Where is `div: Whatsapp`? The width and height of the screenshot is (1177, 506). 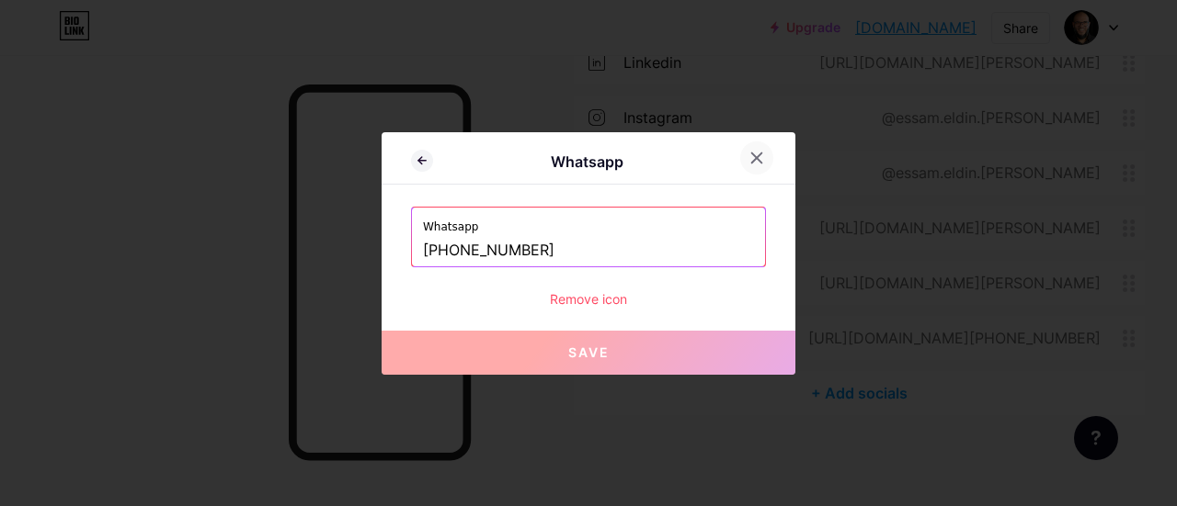 div: Whatsapp is located at coordinates (586, 162).